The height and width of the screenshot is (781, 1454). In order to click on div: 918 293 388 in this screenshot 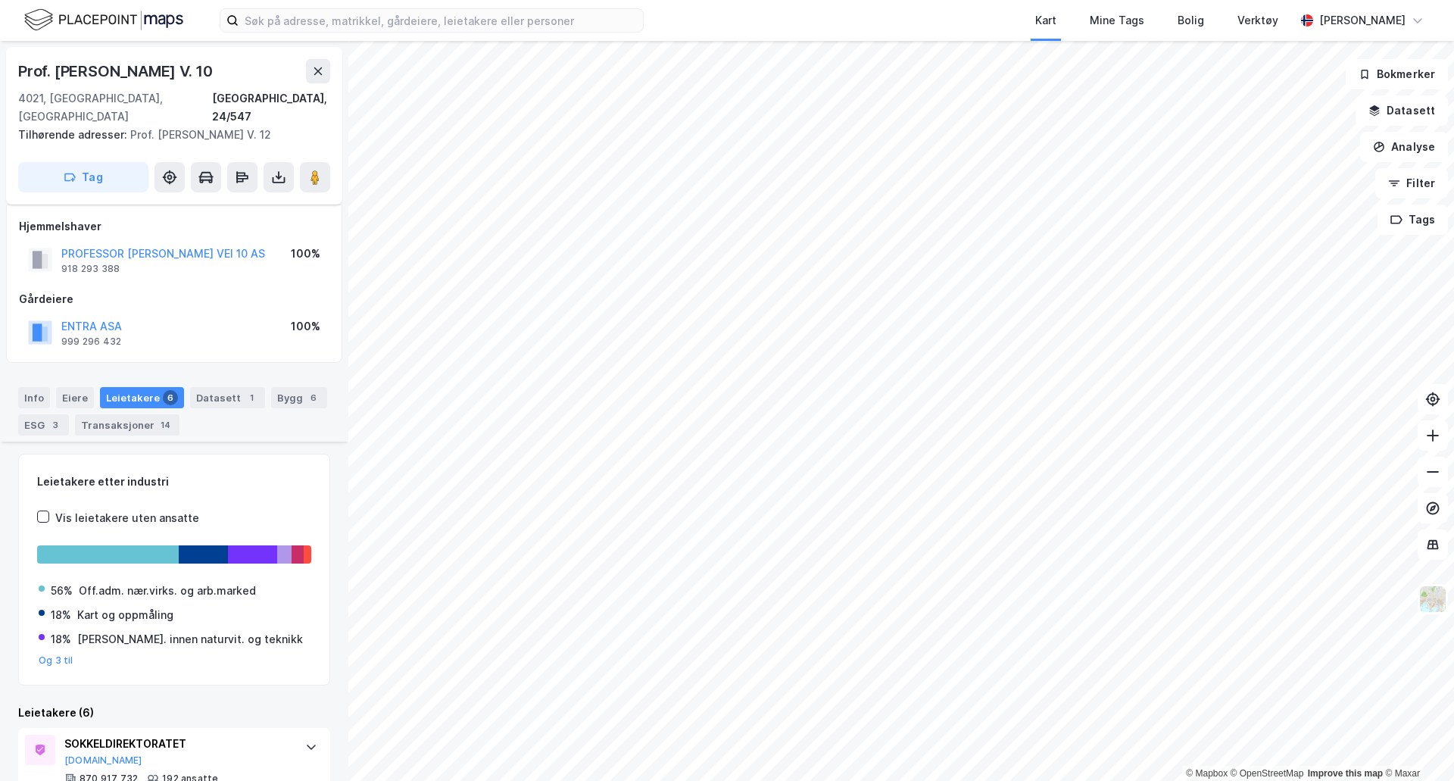, I will do `click(90, 269)`.